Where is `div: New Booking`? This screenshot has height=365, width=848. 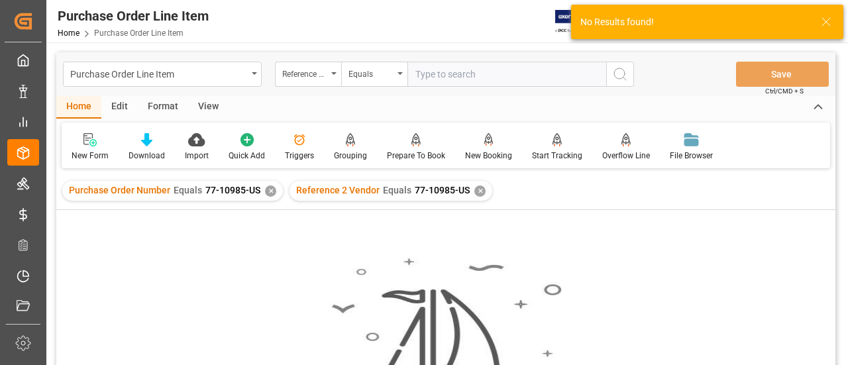 div: New Booking is located at coordinates (488, 156).